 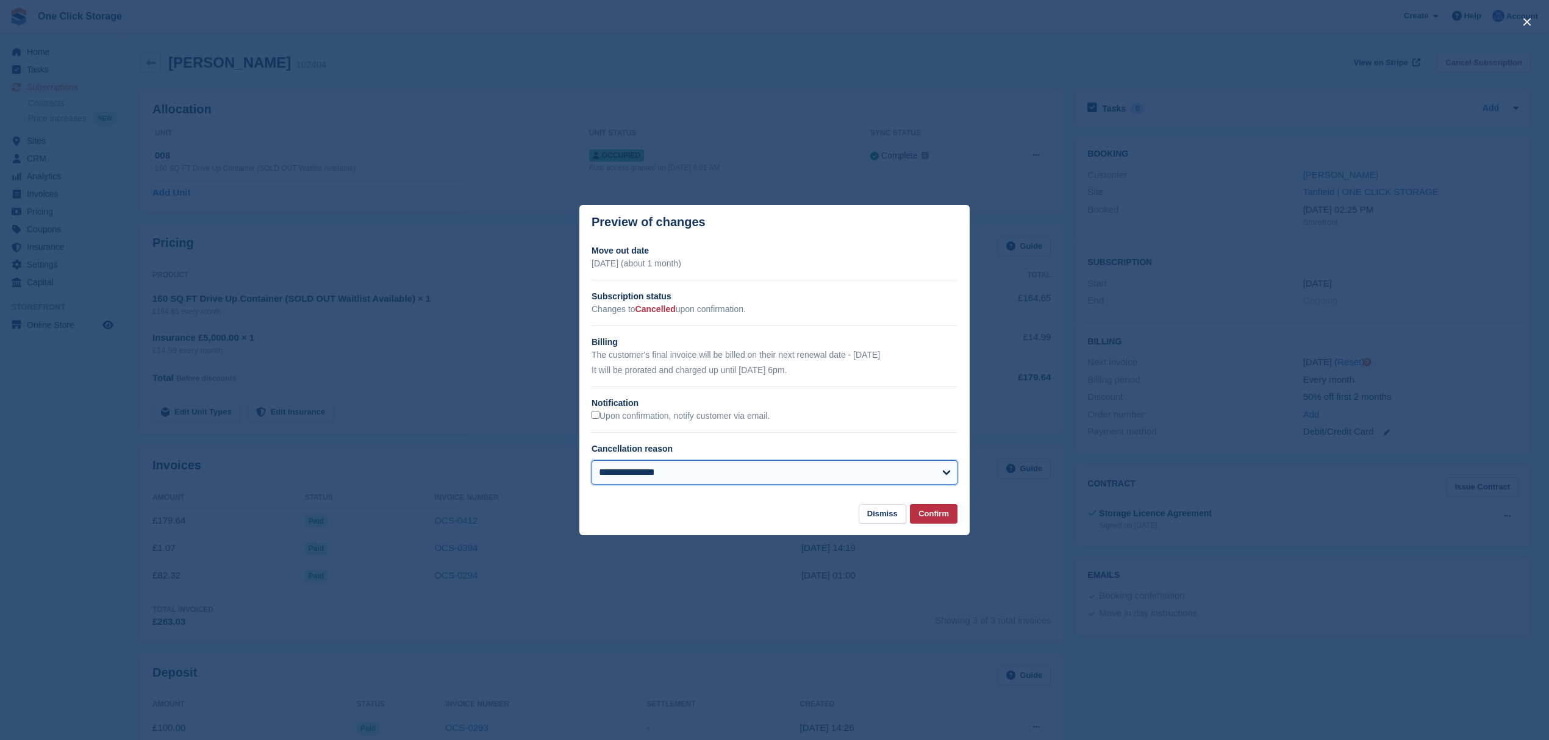 I want to click on input: Upon confirmation, notify customer via email., so click(x=595, y=415).